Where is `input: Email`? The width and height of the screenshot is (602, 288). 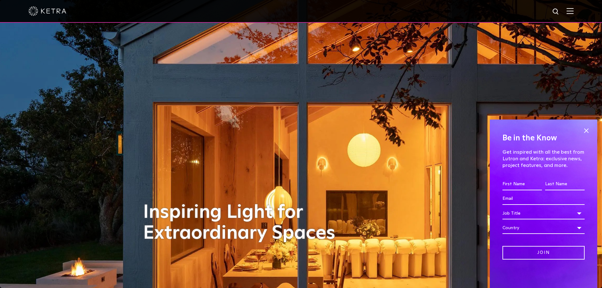 input: Email is located at coordinates (543, 199).